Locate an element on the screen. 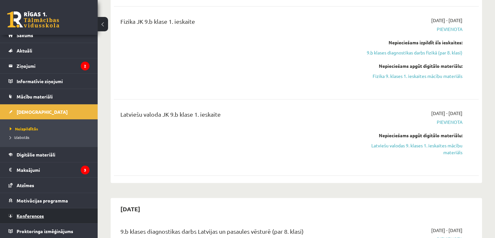 This screenshot has height=238, width=495. span: Neizpildītās is located at coordinates (24, 129).